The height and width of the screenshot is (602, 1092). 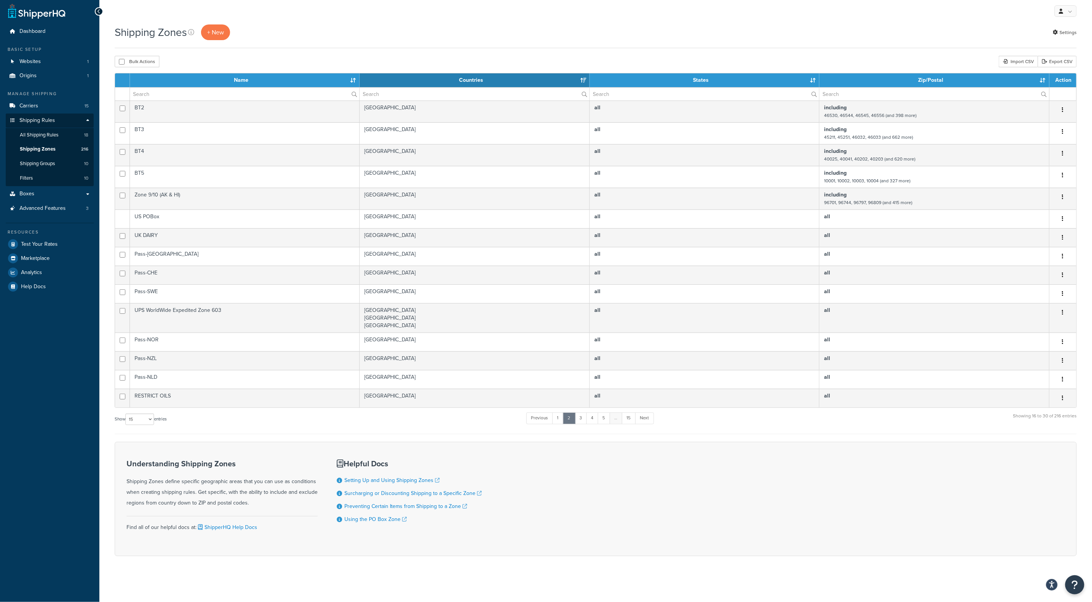 What do you see at coordinates (50, 149) in the screenshot?
I see `li: Shipping Zones` at bounding box center [50, 149].